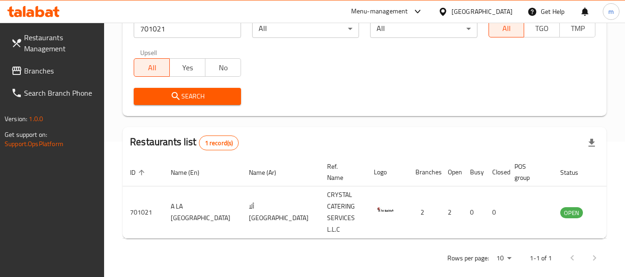 The image size is (625, 277). I want to click on span: Search, so click(187, 96).